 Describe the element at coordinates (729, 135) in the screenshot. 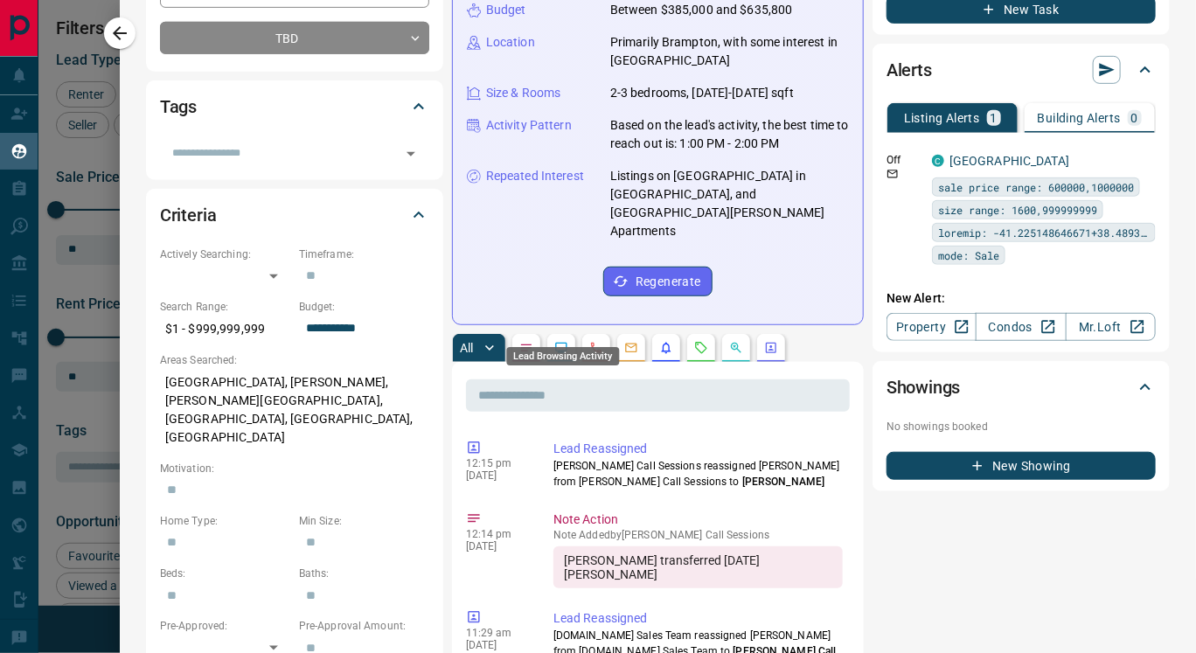

I see `p: Based on the lead's activity, the best time to reach out is: 1:00 PM - 2:00 PM` at that location.